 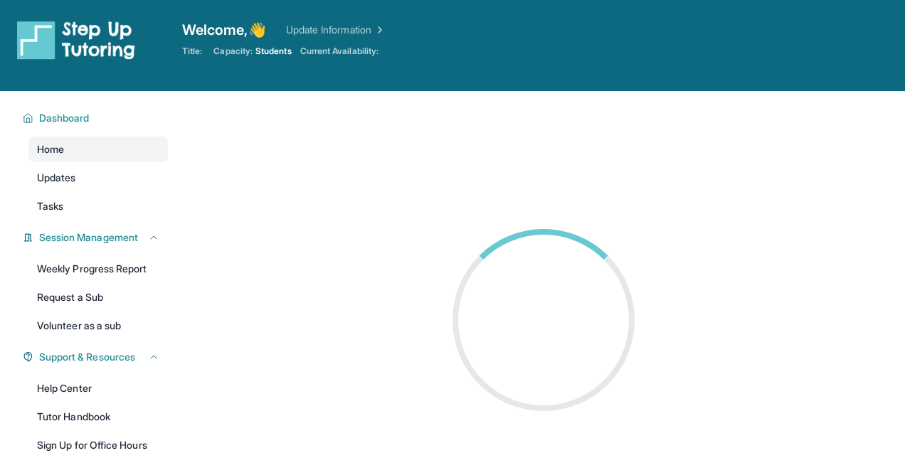 I want to click on span: Welcome, 👋, so click(x=224, y=30).